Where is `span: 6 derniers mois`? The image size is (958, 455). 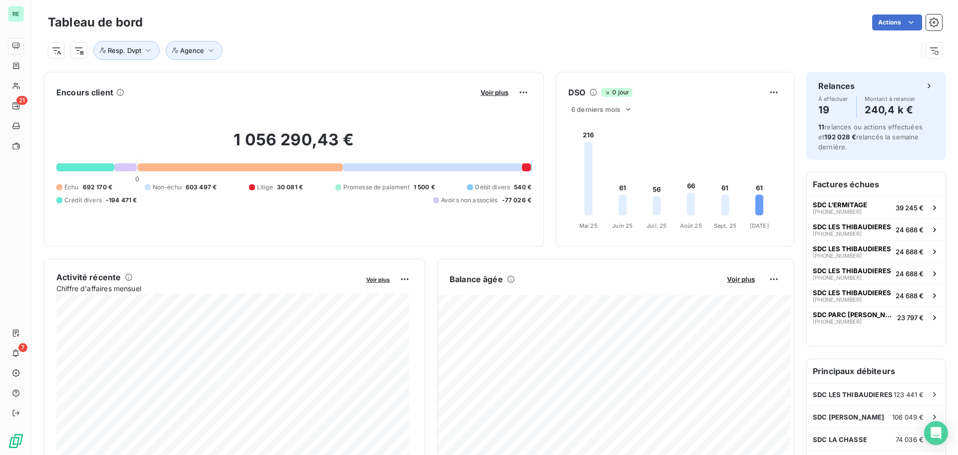 span: 6 derniers mois is located at coordinates (596, 109).